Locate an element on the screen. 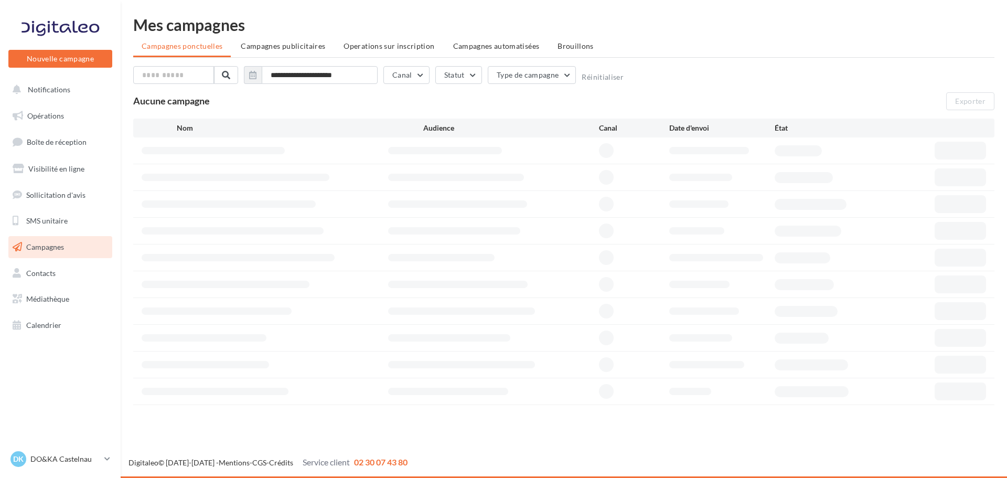 This screenshot has height=478, width=1007. span: Campagnes is located at coordinates (45, 247).